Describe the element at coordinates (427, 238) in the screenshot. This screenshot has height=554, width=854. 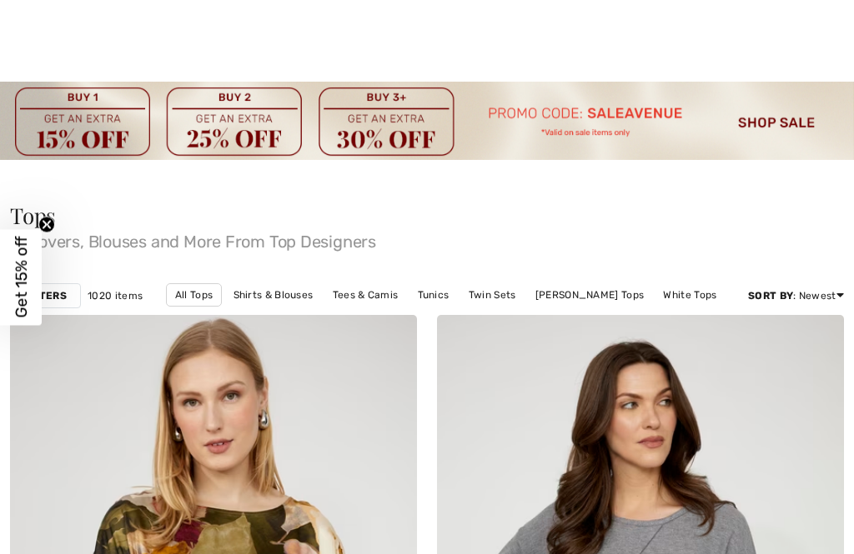
I see `span: Pullovers, Blouses and More From Top Designers` at that location.